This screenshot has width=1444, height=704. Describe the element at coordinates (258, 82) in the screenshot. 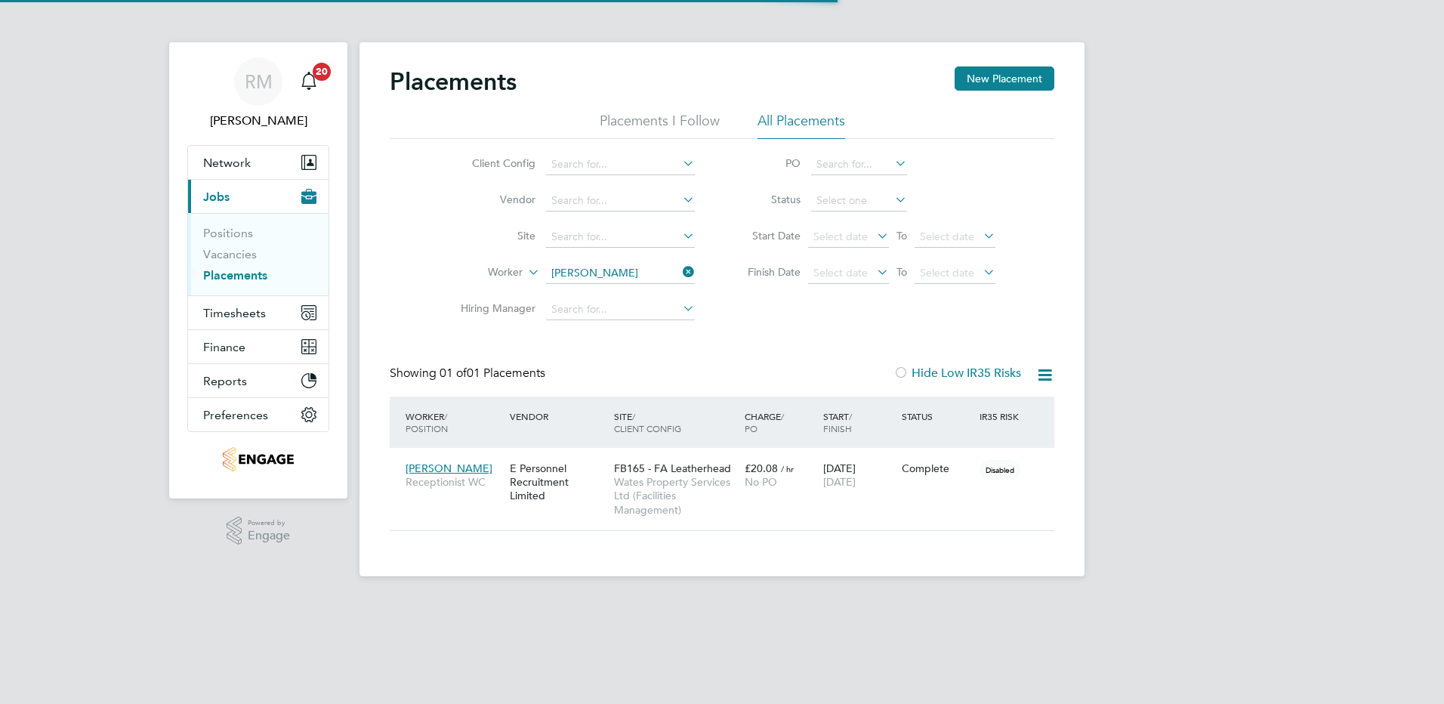

I see `span: RM` at that location.